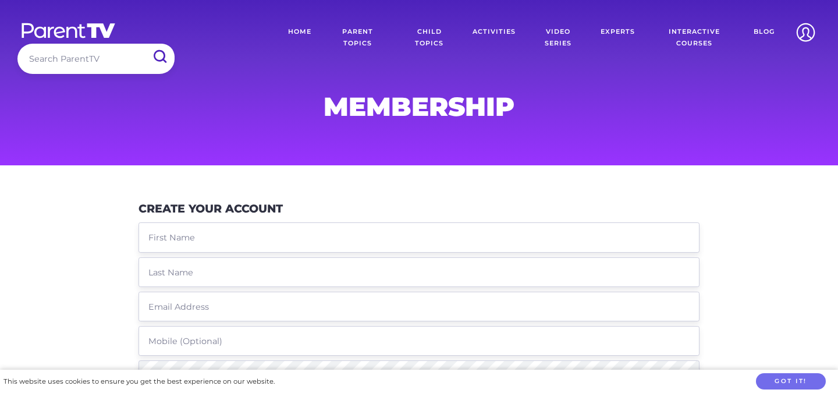 The height and width of the screenshot is (393, 838). Describe the element at coordinates (419, 237) in the screenshot. I see `input: First Name` at that location.